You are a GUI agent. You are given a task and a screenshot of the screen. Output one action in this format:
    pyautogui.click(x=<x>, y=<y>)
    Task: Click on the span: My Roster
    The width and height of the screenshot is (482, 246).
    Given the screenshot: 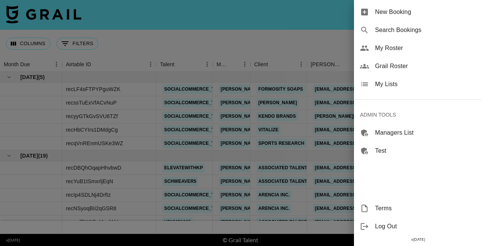 What is the action you would take?
    pyautogui.click(x=426, y=48)
    